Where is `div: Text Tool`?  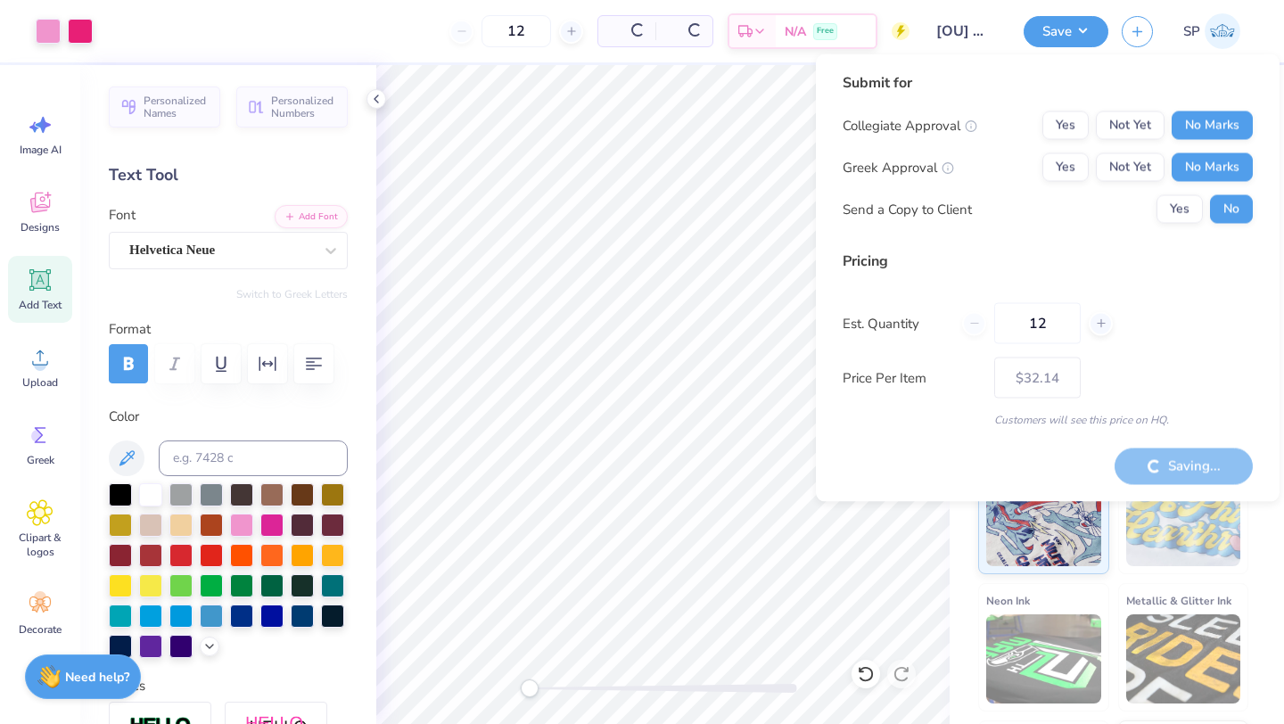
div: Text Tool is located at coordinates (228, 175).